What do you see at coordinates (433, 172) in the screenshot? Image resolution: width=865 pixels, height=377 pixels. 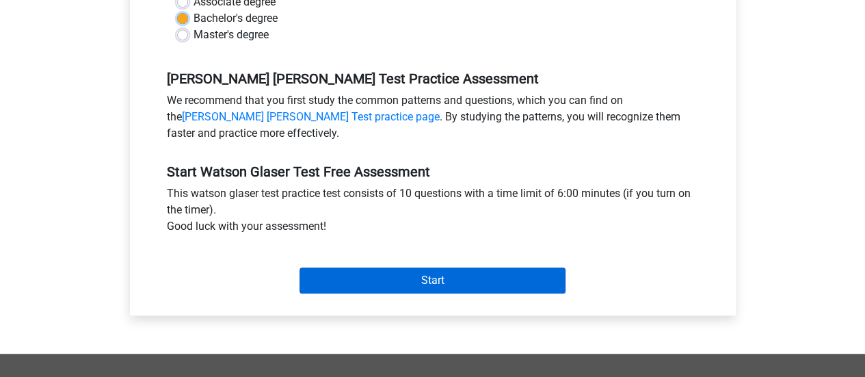 I see `h5: Start Watson Glaser Test Free Assessment` at bounding box center [433, 172].